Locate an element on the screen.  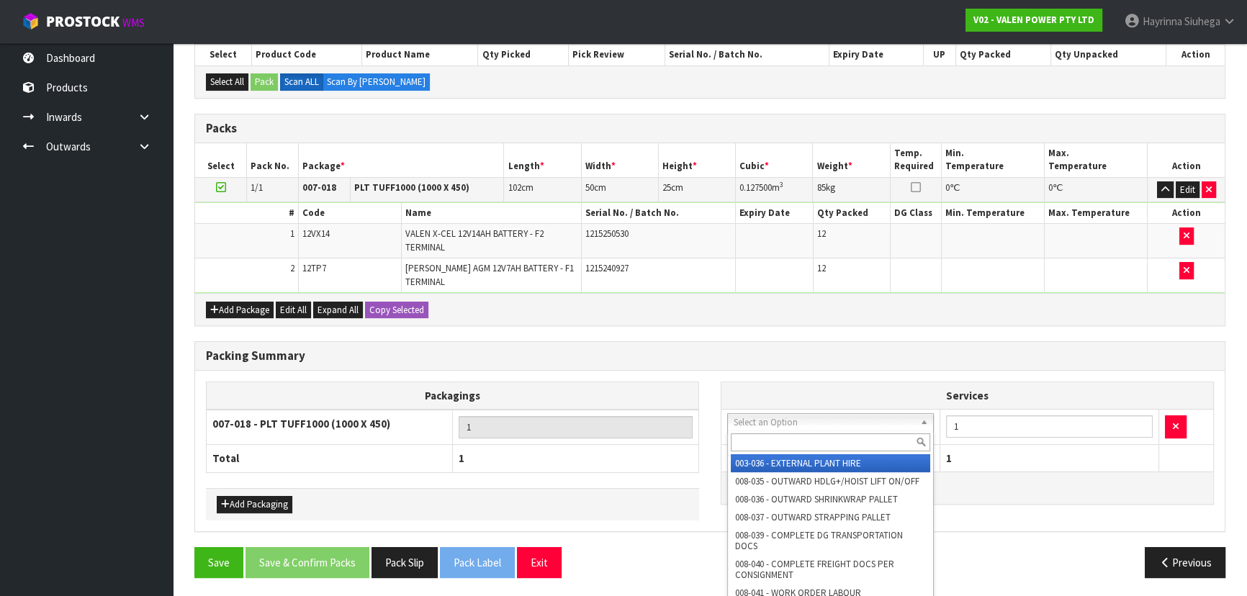
strong: PLT TUFF1000 (1000 X 450) is located at coordinates (412, 187).